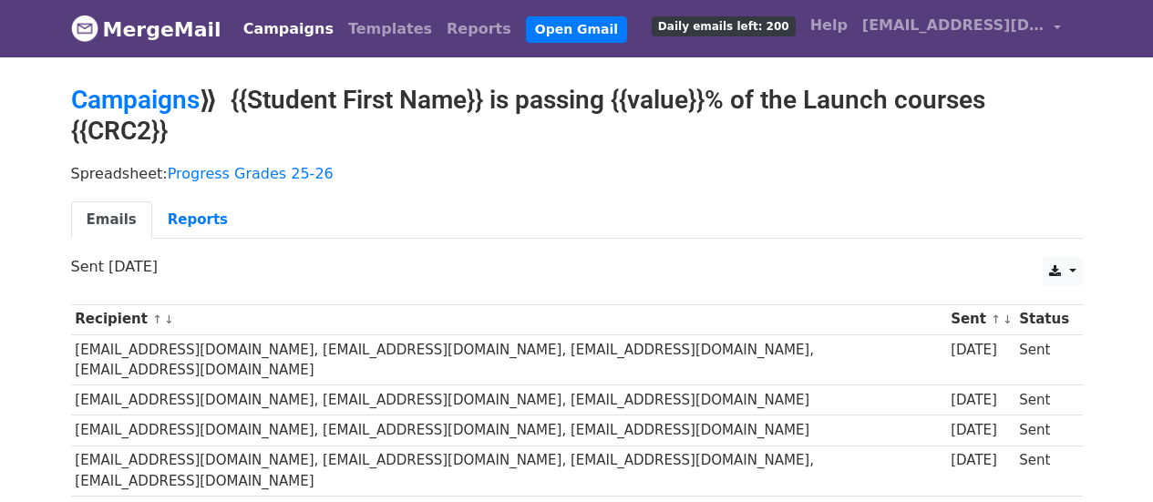  I want to click on div: Chat Widget, so click(1107, 458).